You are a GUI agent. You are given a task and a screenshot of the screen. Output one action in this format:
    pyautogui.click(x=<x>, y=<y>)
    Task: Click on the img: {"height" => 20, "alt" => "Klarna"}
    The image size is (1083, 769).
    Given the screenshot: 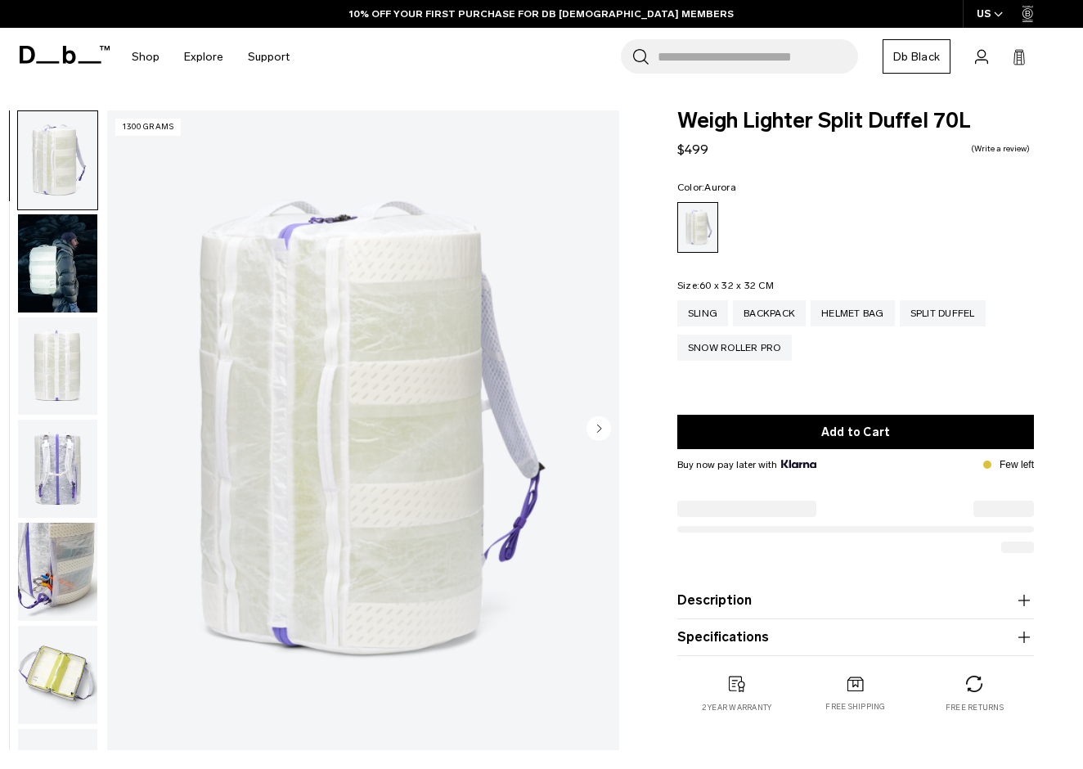 What is the action you would take?
    pyautogui.click(x=798, y=464)
    